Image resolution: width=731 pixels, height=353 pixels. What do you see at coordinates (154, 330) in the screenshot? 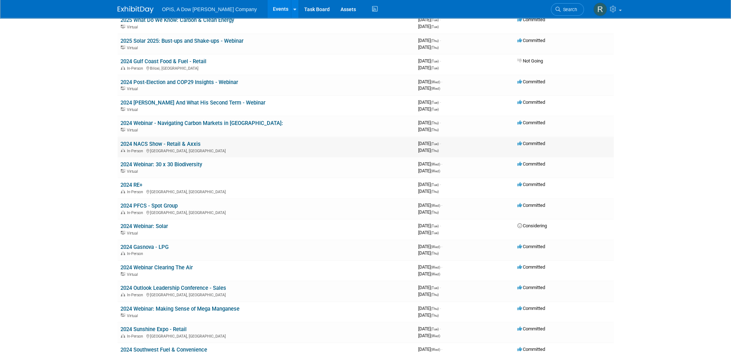
I see `a: 2024 Sunshine Expo - Retail` at bounding box center [154, 330].